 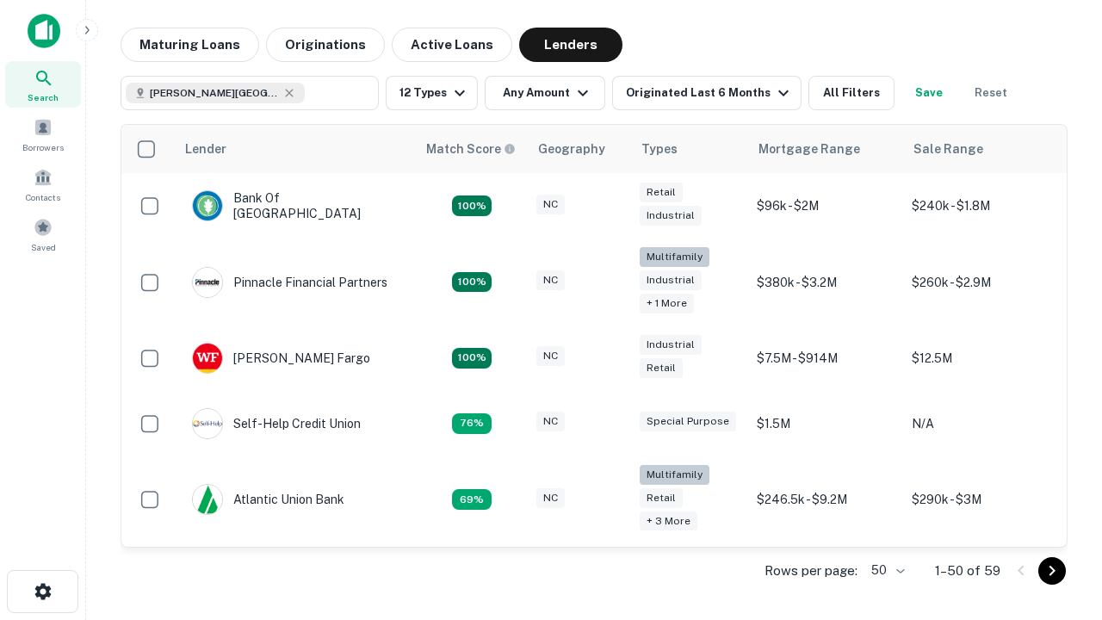 What do you see at coordinates (668, 521) in the screenshot?
I see `div: + 3 more` at bounding box center [668, 521].